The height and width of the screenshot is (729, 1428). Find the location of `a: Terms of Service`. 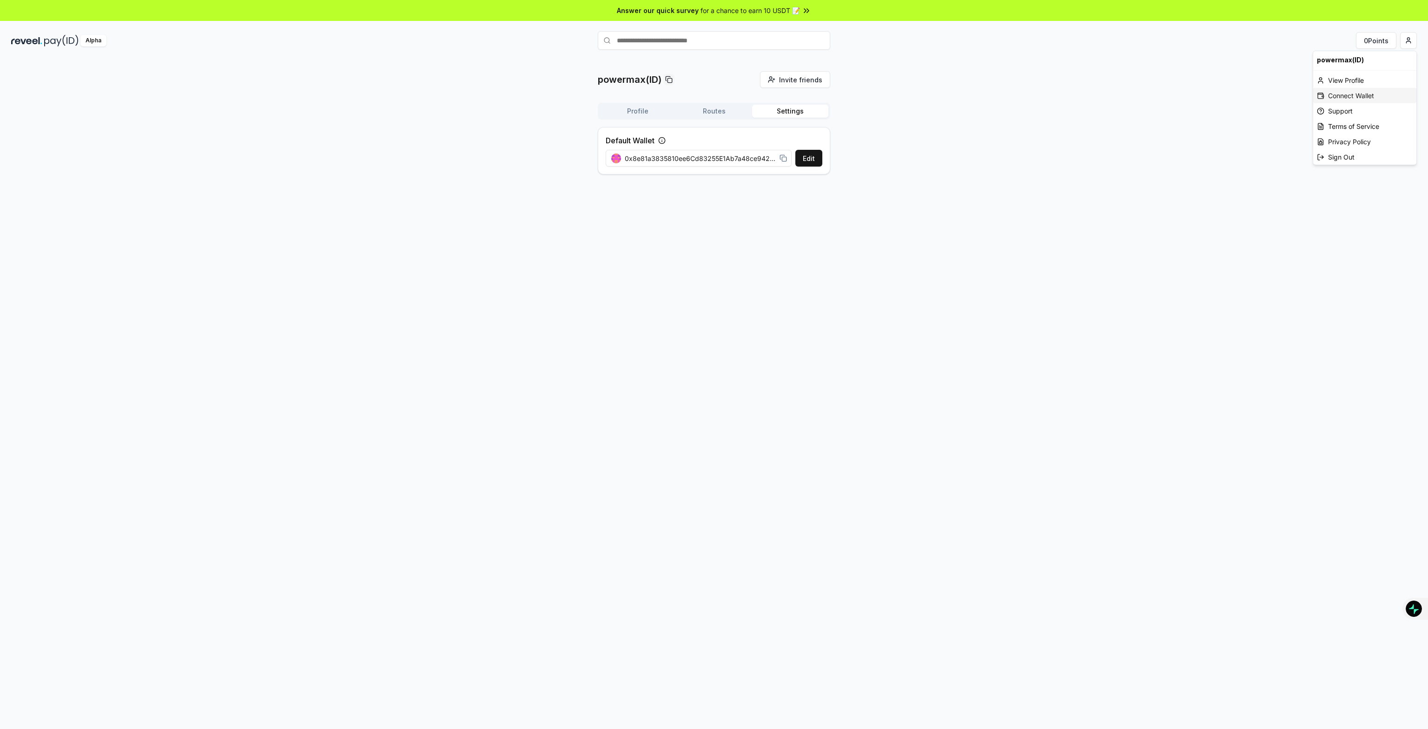

a: Terms of Service is located at coordinates (1365, 126).